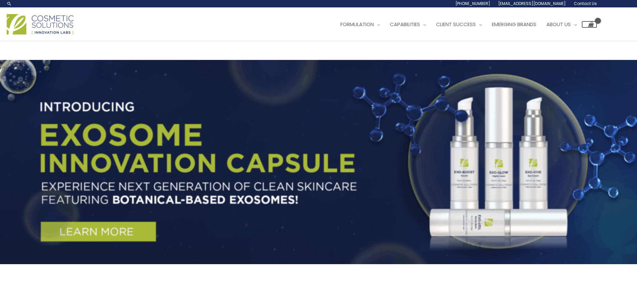 The width and height of the screenshot is (637, 305). What do you see at coordinates (514, 24) in the screenshot?
I see `a: Emerging Brands` at bounding box center [514, 24].